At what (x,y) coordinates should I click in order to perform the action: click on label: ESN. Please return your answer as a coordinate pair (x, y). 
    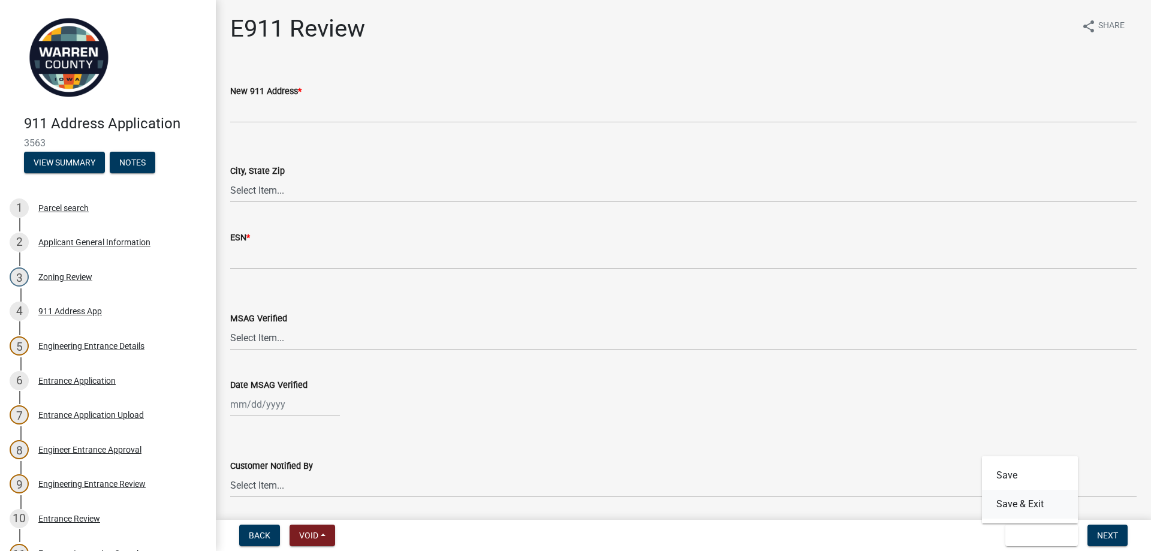
    Looking at the image, I should click on (240, 238).